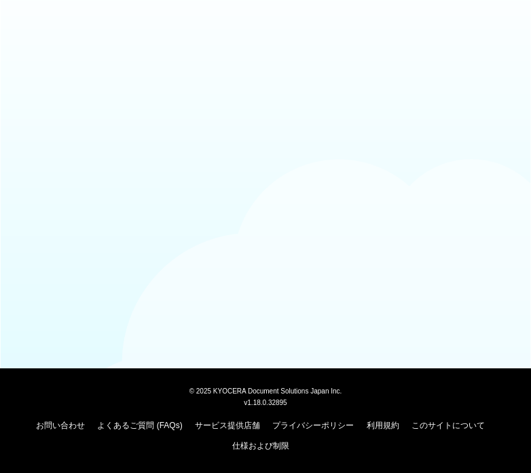 The image size is (531, 473). Describe the element at coordinates (266, 390) in the screenshot. I see `span: © 2025 KYOCERA Document Solutions Japan Inc.` at that location.